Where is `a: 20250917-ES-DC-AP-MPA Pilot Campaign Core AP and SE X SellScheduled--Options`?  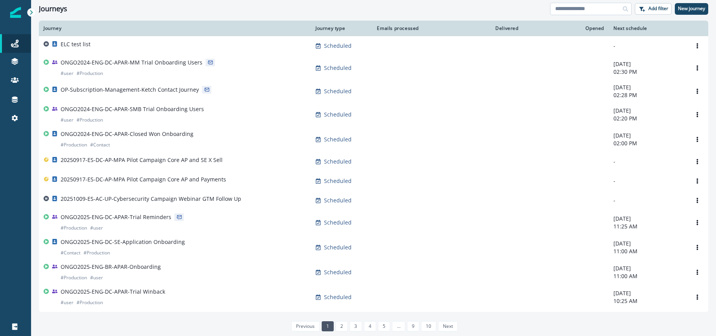 a: 20250917-ES-DC-AP-MPA Pilot Campaign Core AP and SE X SellScheduled--Options is located at coordinates (373, 162).